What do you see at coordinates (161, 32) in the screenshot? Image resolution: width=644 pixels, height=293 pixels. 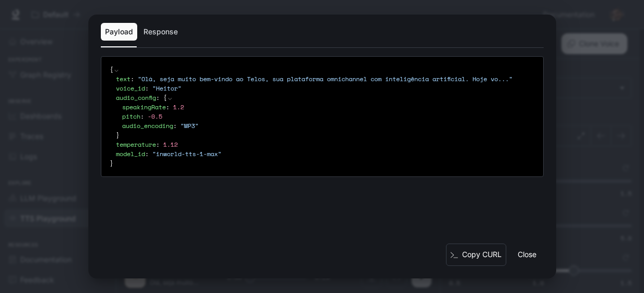 I see `button: Response` at bounding box center [161, 32].